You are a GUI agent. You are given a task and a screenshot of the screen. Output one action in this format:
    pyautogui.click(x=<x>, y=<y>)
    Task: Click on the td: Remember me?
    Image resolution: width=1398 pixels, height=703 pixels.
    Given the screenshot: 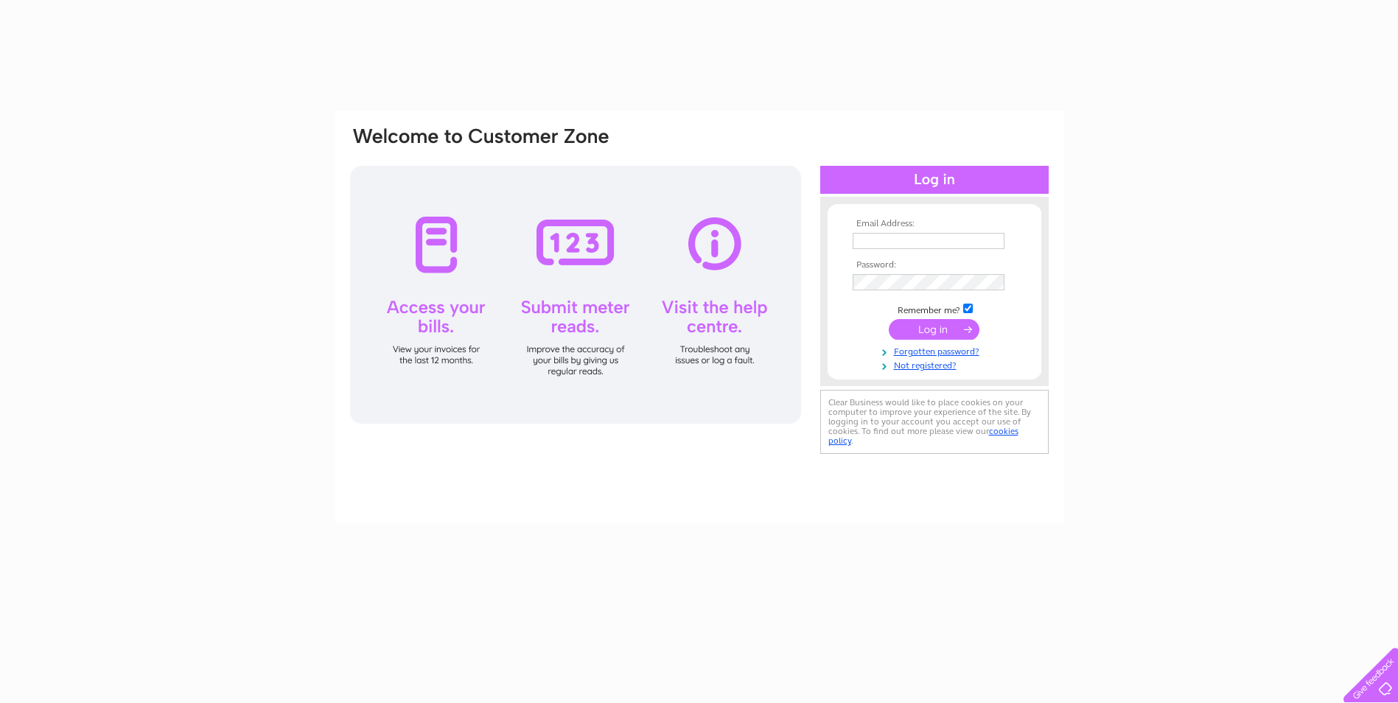 What is the action you would take?
    pyautogui.click(x=935, y=309)
    